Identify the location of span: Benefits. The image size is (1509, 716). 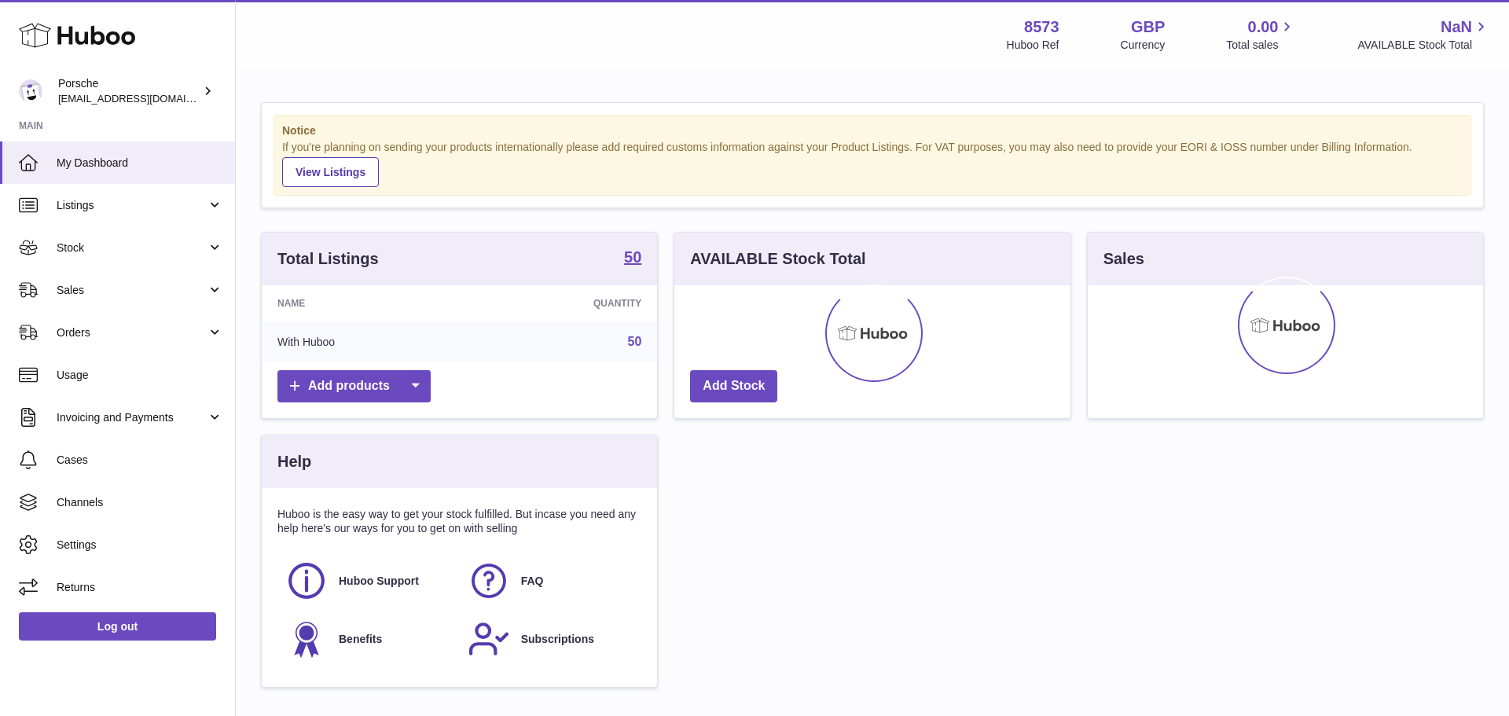
(360, 639).